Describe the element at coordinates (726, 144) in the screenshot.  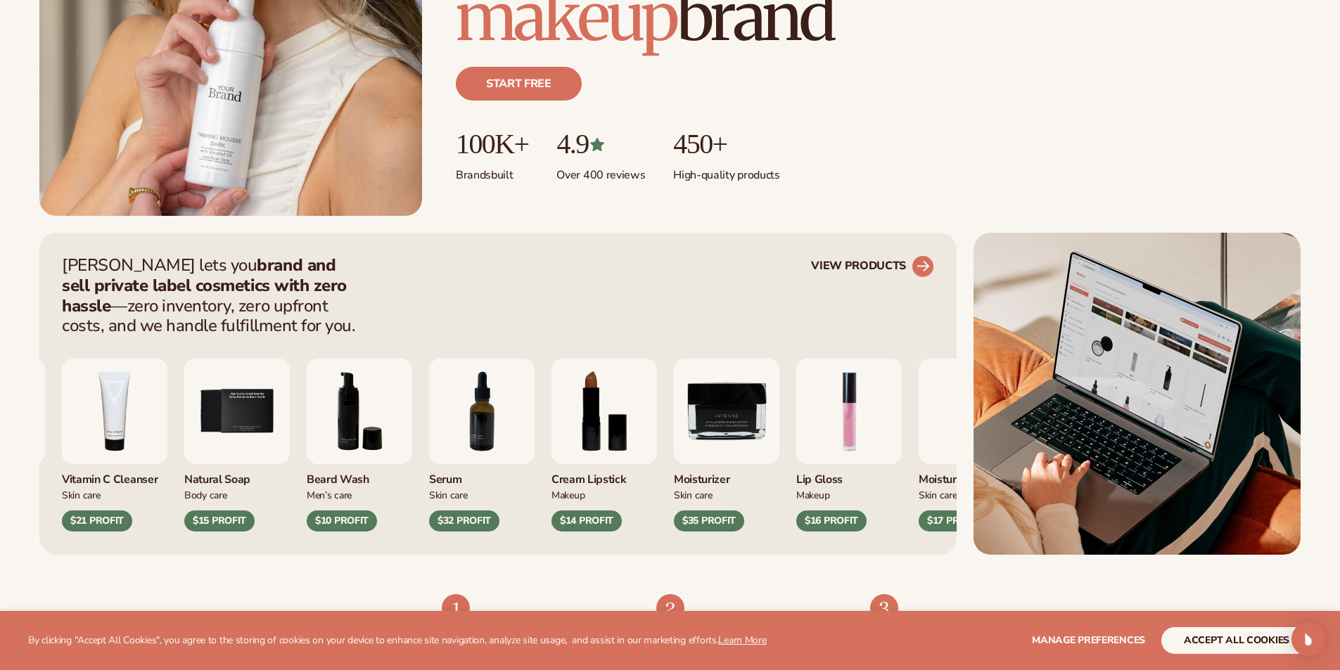
I see `p: 450+` at that location.